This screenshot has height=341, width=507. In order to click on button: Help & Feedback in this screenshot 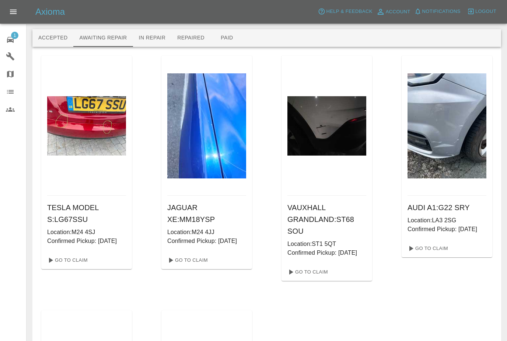, I will do `click(345, 11)`.